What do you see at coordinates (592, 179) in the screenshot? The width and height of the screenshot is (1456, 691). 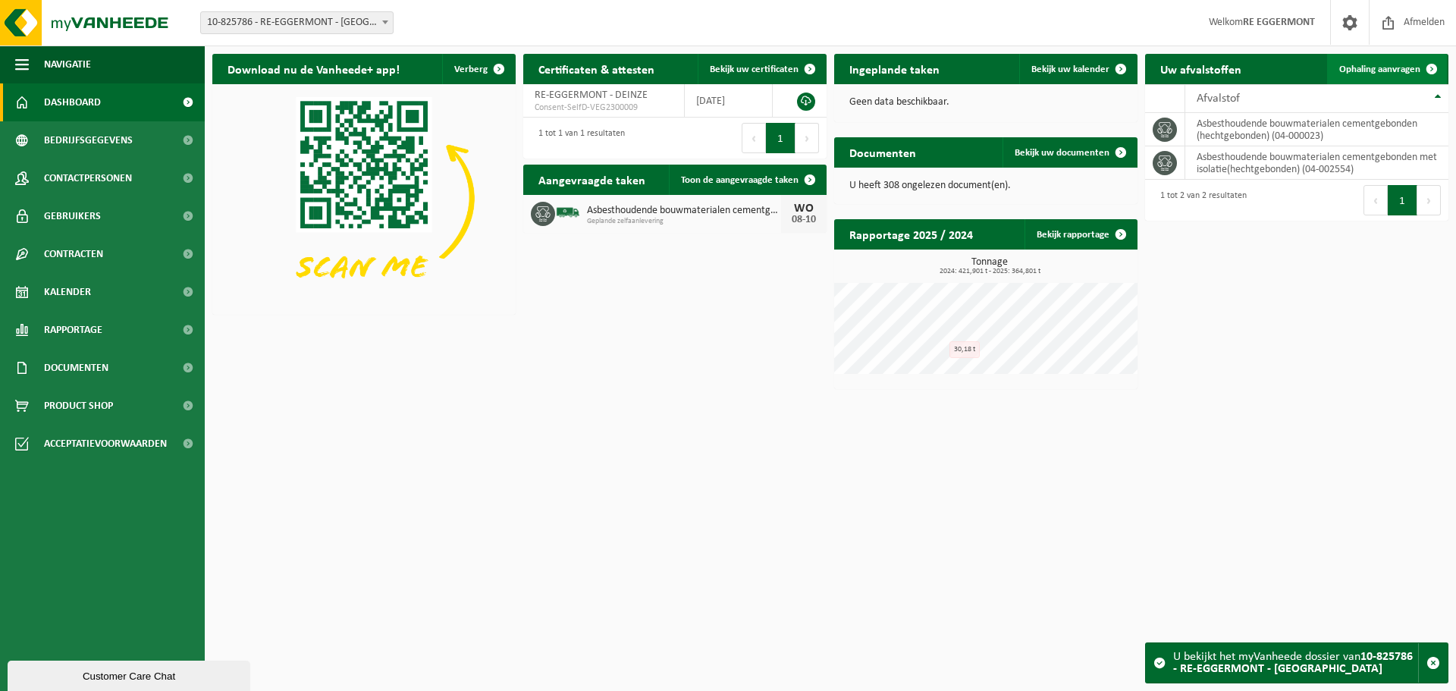 I see `h2: Aangevraagde taken` at bounding box center [592, 179].